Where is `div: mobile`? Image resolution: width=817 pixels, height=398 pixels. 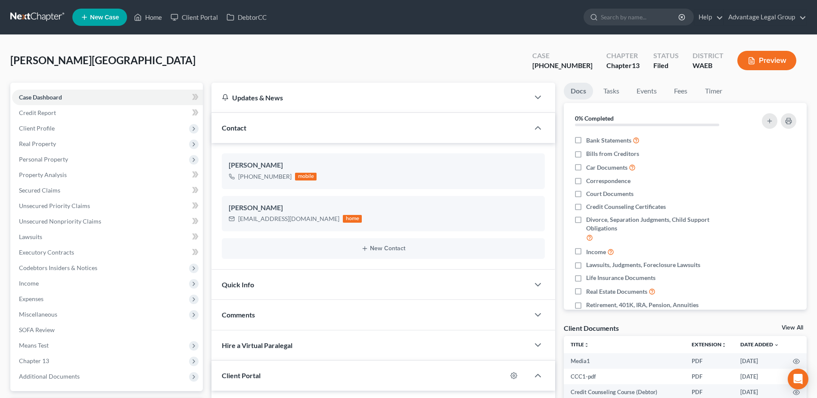
div: mobile is located at coordinates (306, 177).